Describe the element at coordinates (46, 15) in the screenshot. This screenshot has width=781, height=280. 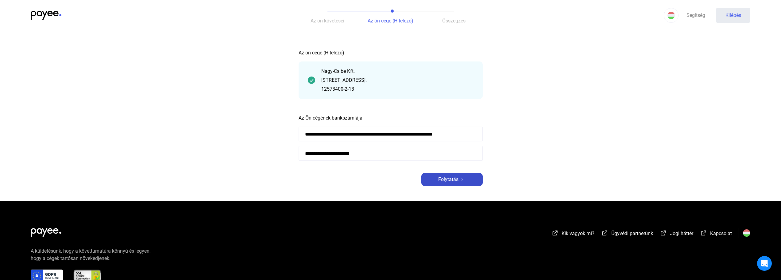
I see `img: kedvezményezett-logó` at that location.